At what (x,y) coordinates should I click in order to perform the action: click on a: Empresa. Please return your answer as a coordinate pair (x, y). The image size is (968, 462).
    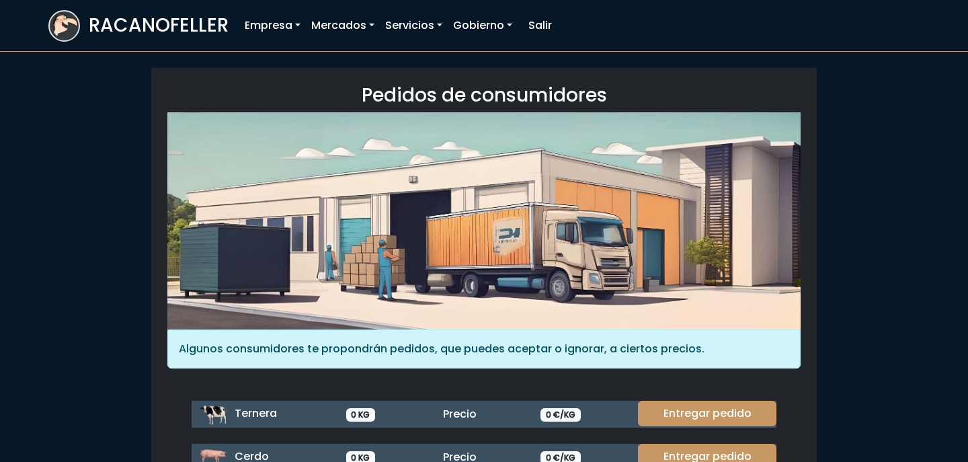
    Looking at the image, I should click on (272, 26).